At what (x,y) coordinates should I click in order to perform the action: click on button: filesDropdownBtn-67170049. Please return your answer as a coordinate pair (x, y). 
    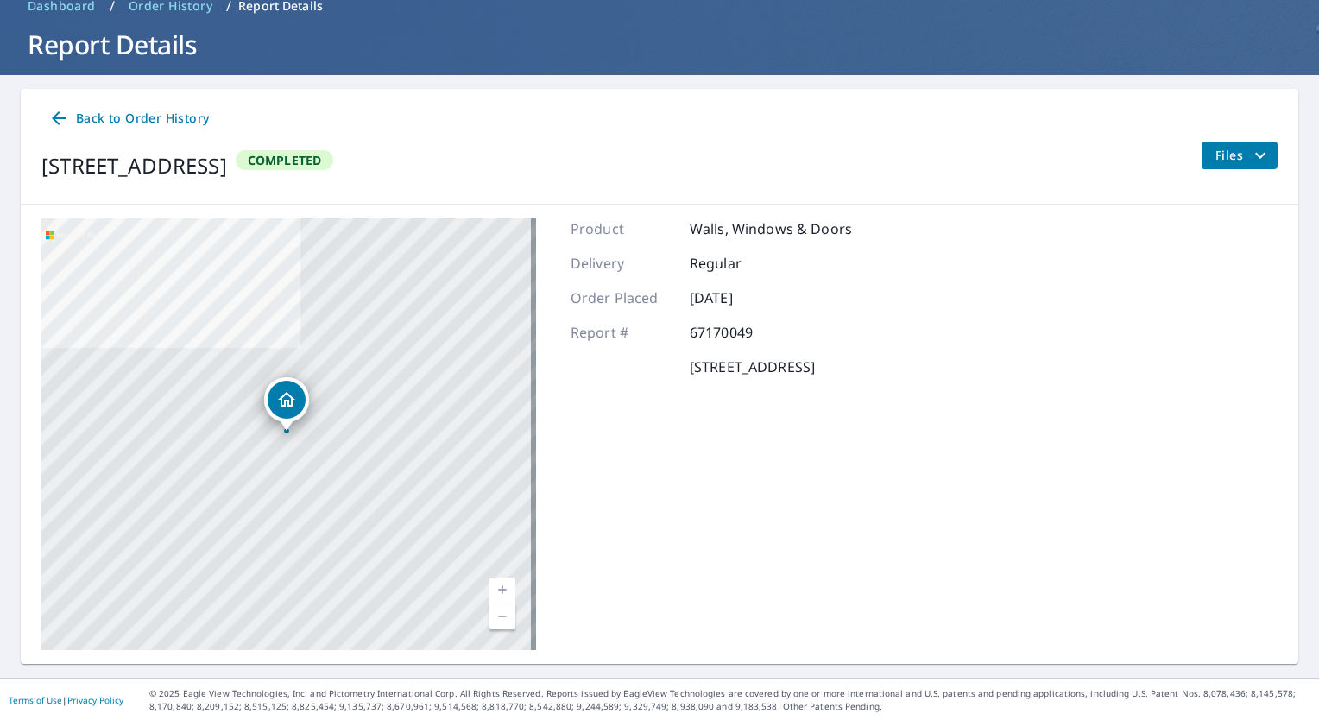
    Looking at the image, I should click on (1239, 155).